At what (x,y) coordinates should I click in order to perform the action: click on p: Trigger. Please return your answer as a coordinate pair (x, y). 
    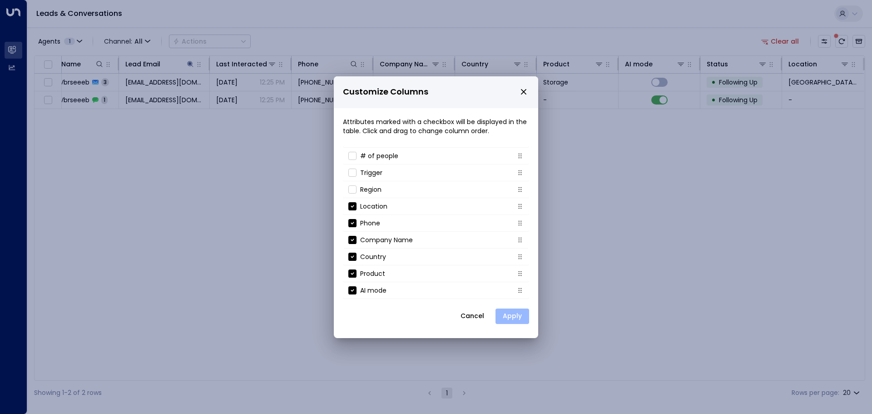
    Looking at the image, I should click on (371, 173).